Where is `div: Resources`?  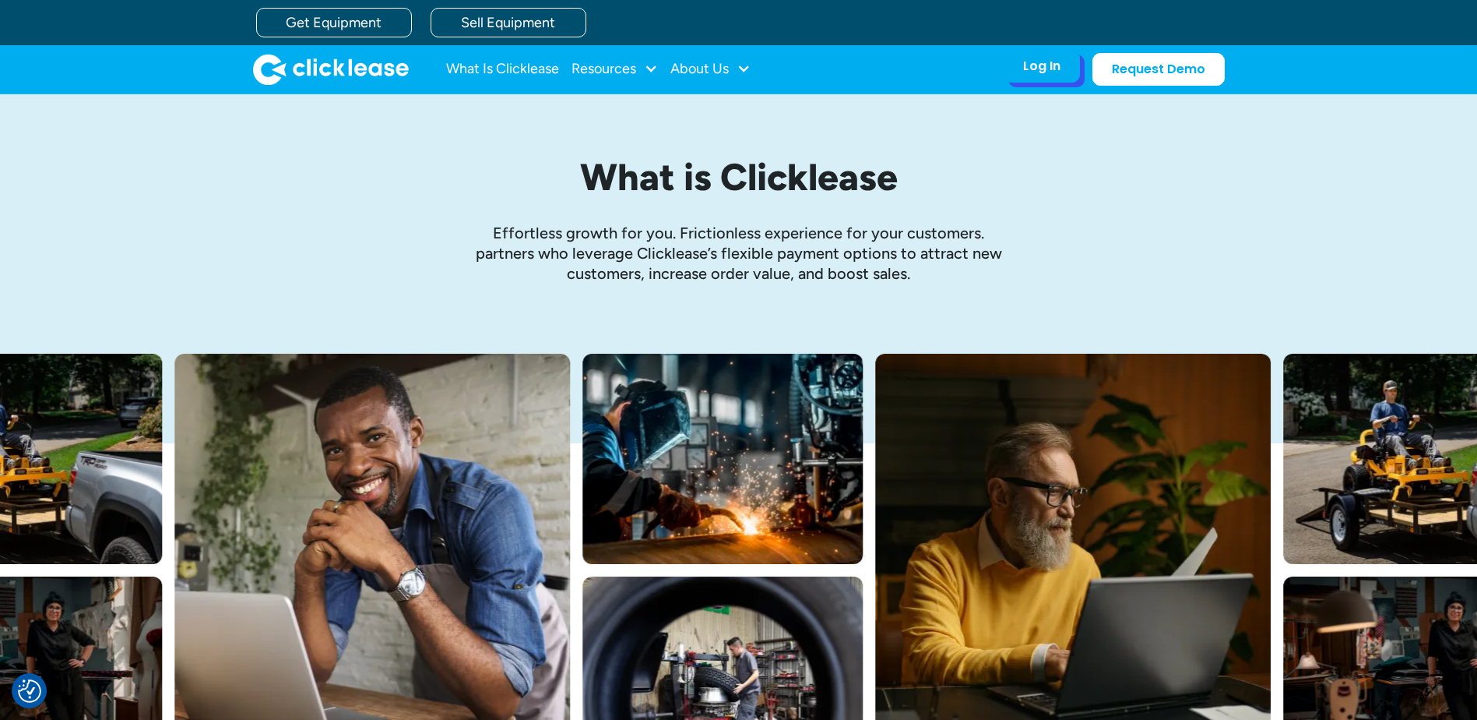
div: Resources is located at coordinates (615, 69).